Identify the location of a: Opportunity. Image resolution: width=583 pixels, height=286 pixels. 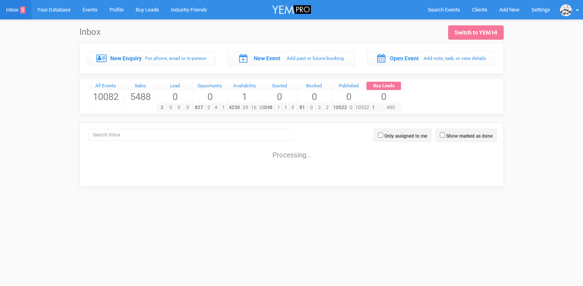
(210, 86).